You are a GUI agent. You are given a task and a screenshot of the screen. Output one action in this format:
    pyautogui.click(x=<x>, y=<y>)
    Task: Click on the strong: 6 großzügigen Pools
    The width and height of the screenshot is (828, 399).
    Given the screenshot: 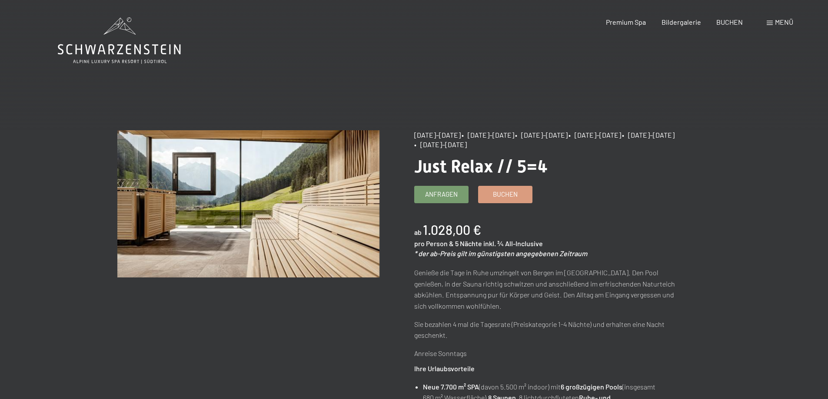 What is the action you would take?
    pyautogui.click(x=591, y=387)
    